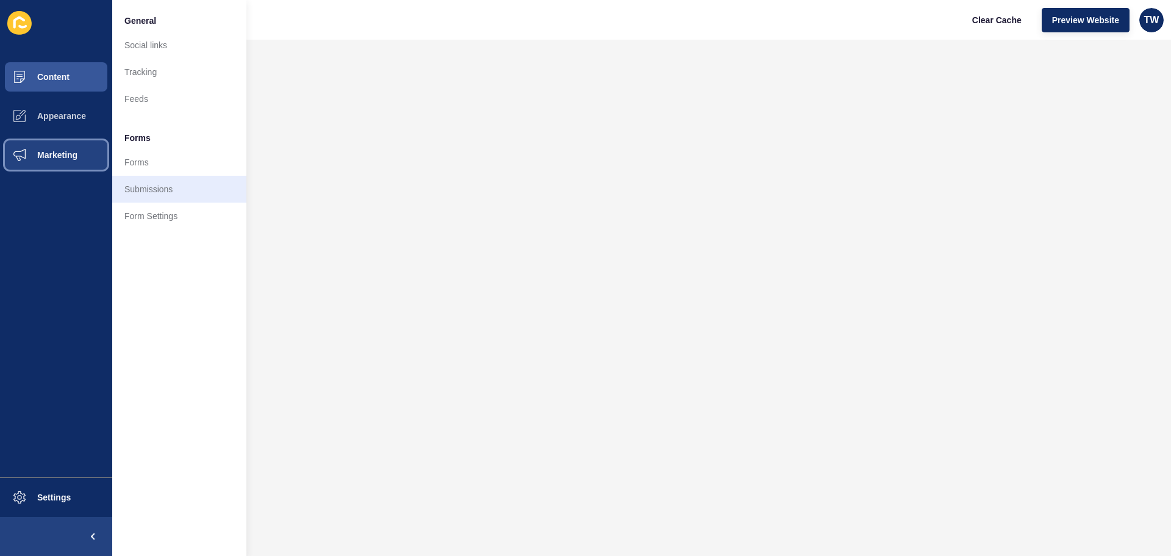  What do you see at coordinates (1086, 20) in the screenshot?
I see `span: Preview Website` at bounding box center [1086, 20].